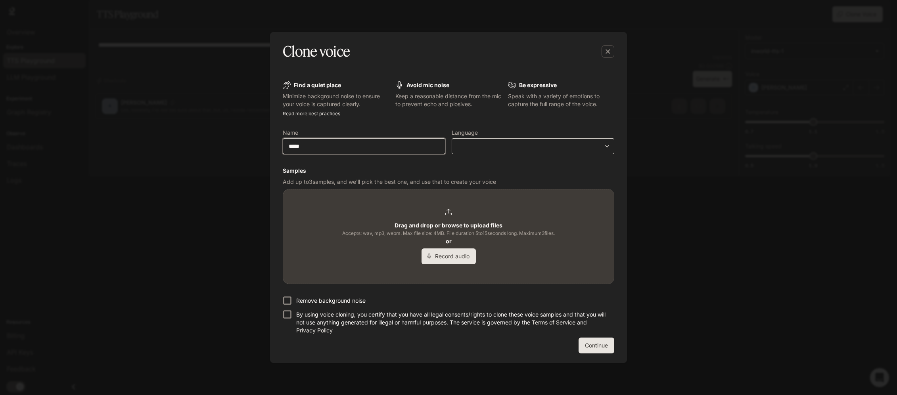 The width and height of the screenshot is (897, 395). What do you see at coordinates (449, 257) in the screenshot?
I see `button: Record audio` at bounding box center [449, 257].